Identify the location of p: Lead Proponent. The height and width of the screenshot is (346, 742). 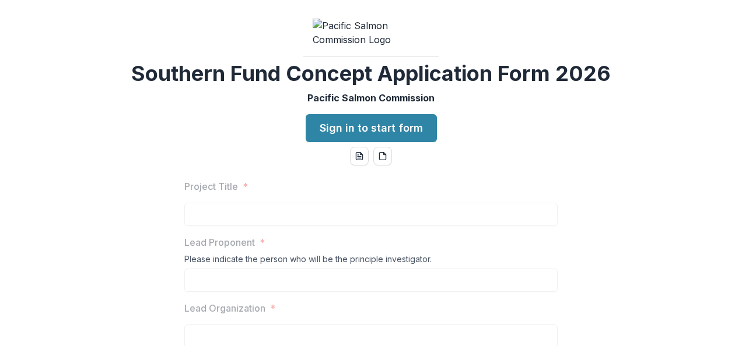
(219, 243).